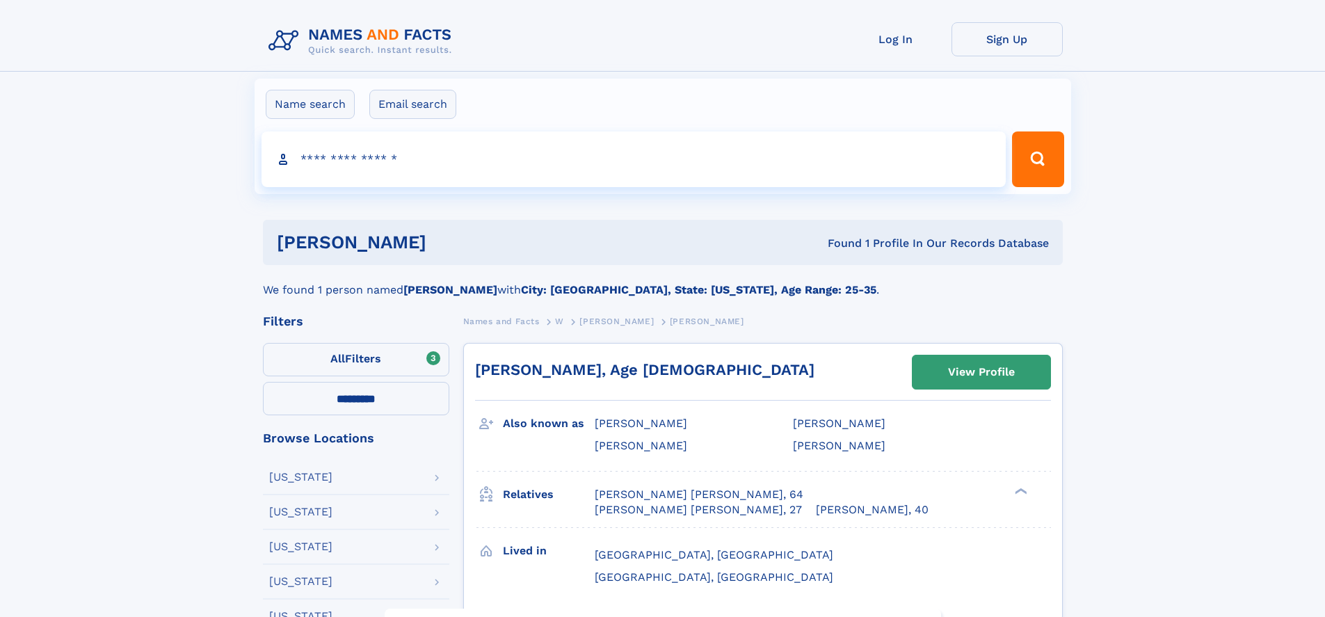 The height and width of the screenshot is (617, 1325). What do you see at coordinates (356, 438) in the screenshot?
I see `div: Browse Locations` at bounding box center [356, 438].